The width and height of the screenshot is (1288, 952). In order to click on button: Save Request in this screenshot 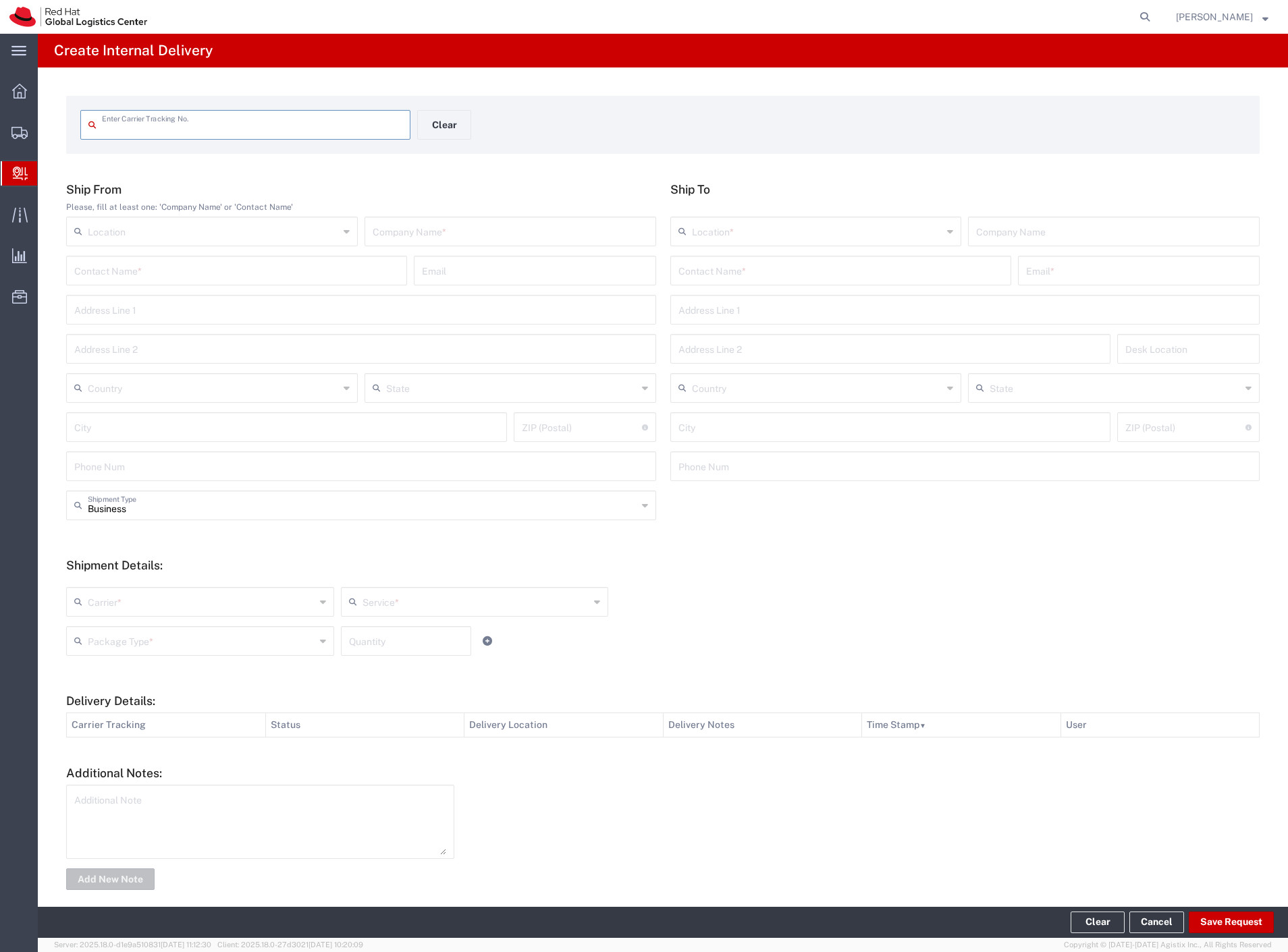, I will do `click(1231, 922)`.